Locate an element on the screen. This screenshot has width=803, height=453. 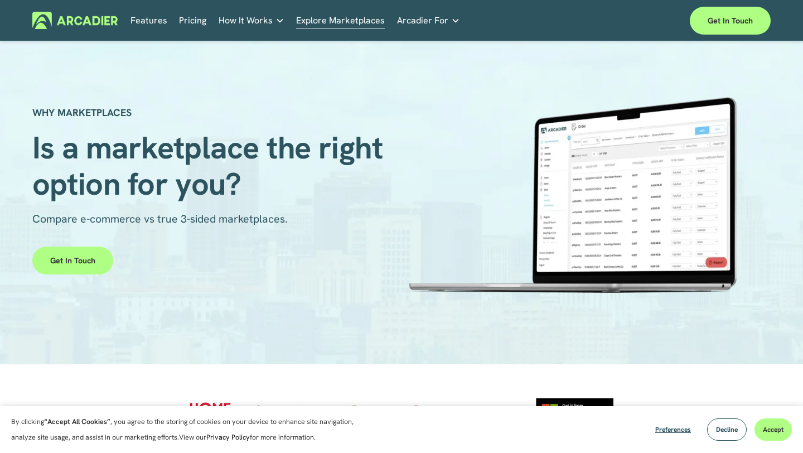
a: Privacy Policy is located at coordinates (228, 437).